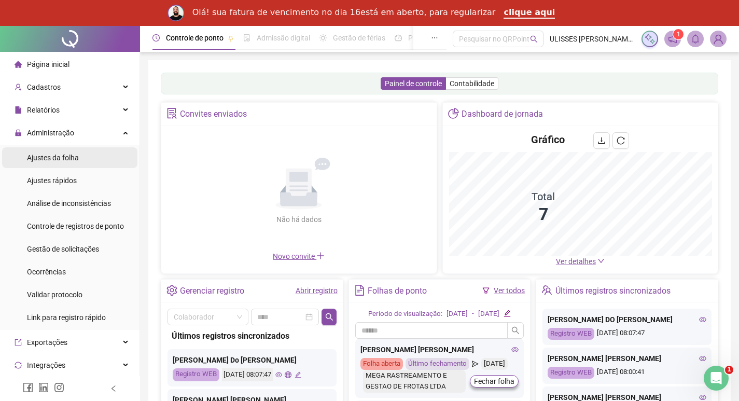 This screenshot has height=401, width=739. What do you see at coordinates (359, 38) in the screenshot?
I see `span: Gestão de férias` at bounding box center [359, 38].